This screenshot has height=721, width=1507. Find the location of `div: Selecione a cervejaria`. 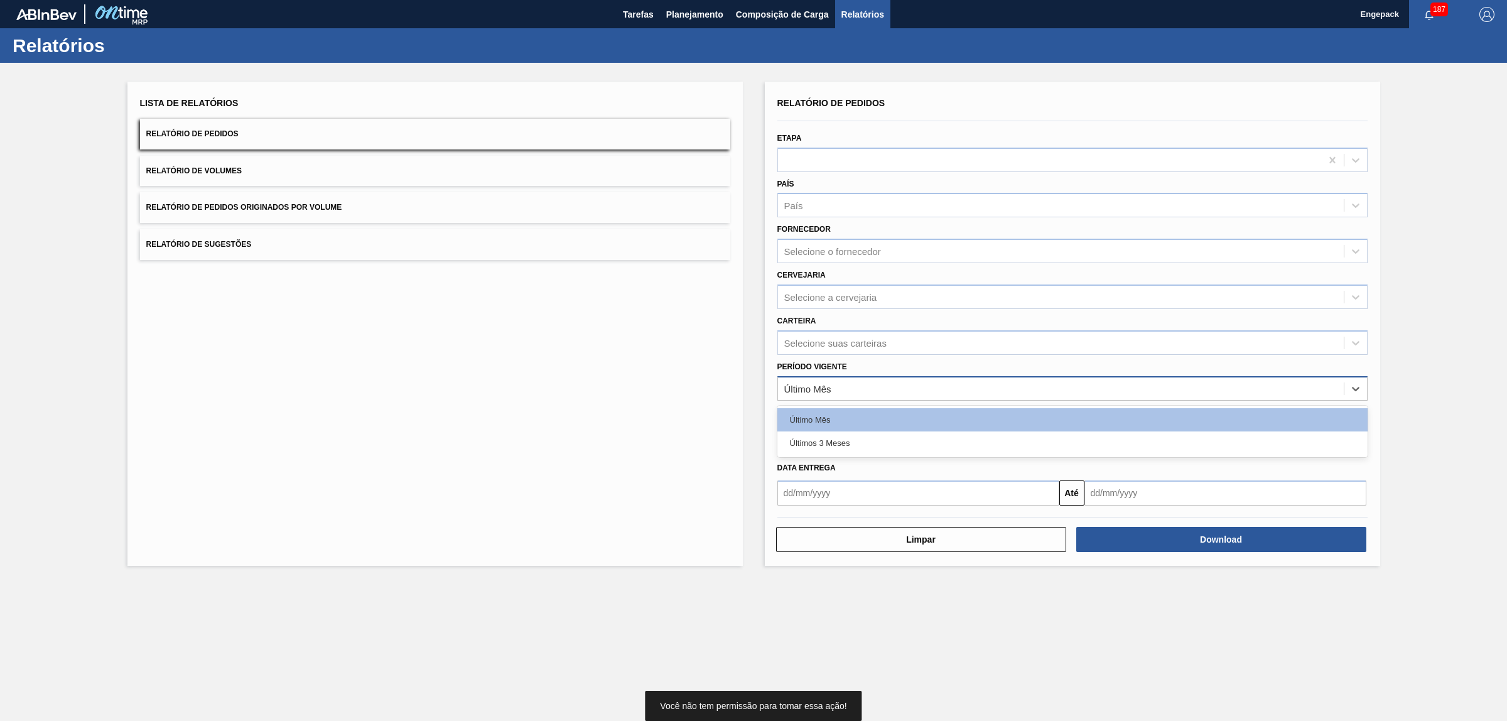

div: Selecione a cervejaria is located at coordinates (831, 296).